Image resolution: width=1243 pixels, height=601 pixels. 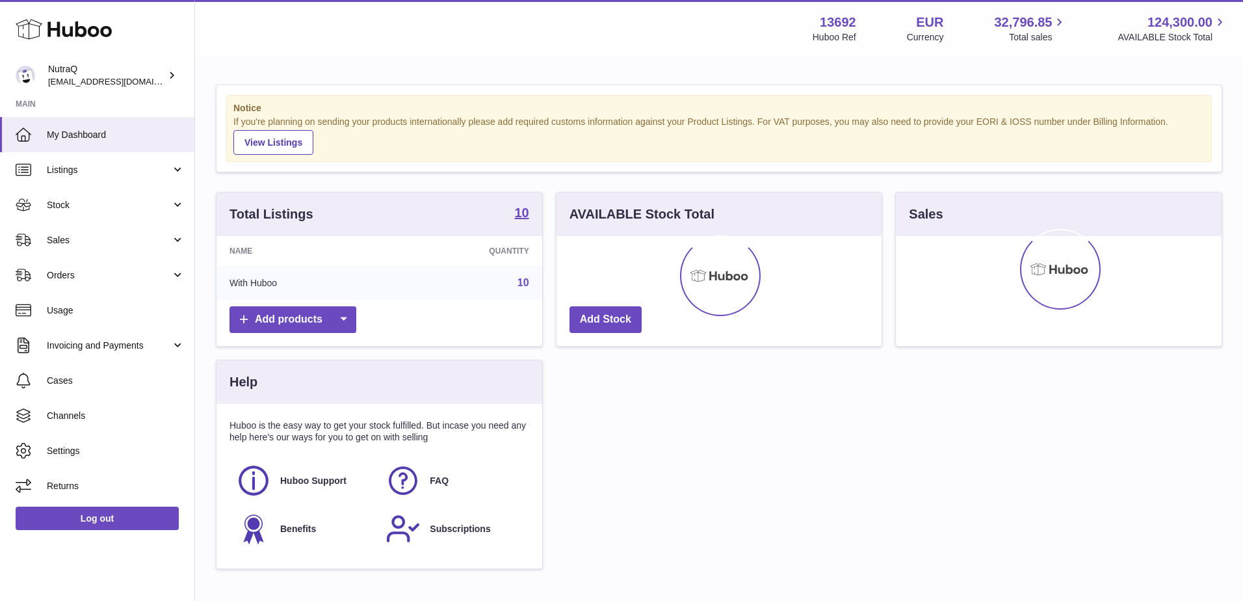 I want to click on span: Huboo Support, so click(x=313, y=480).